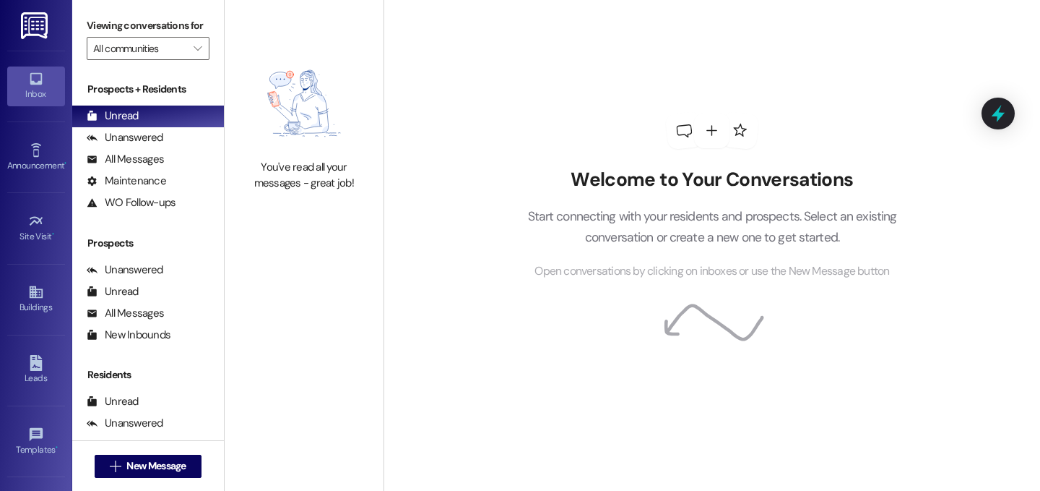  Describe the element at coordinates (129, 334) in the screenshot. I see `div: New Inbounds` at that location.